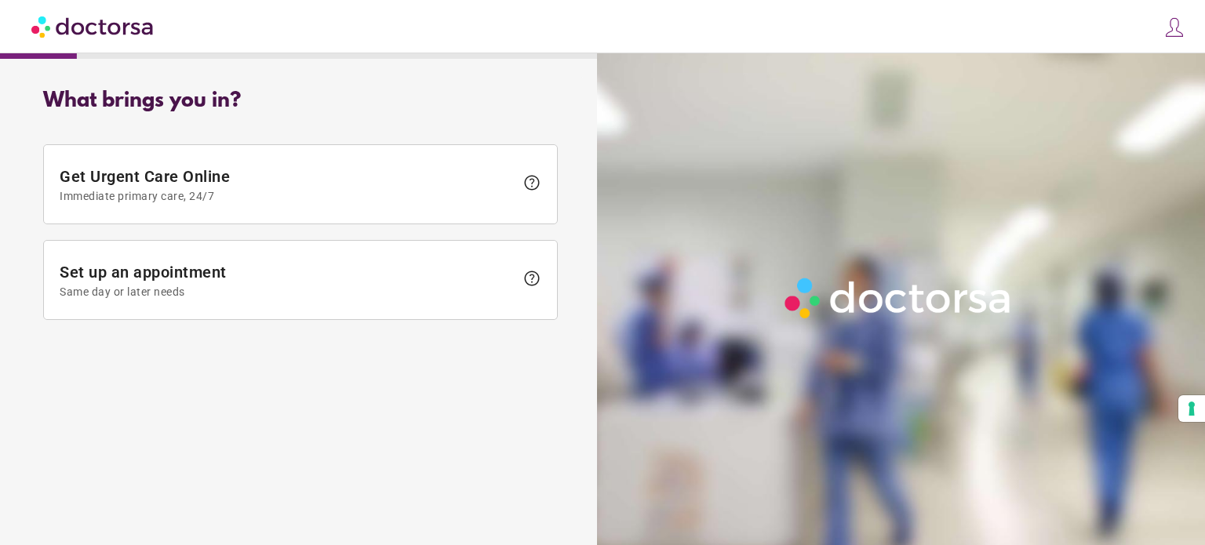  I want to click on div: What brings you in?, so click(301, 101).